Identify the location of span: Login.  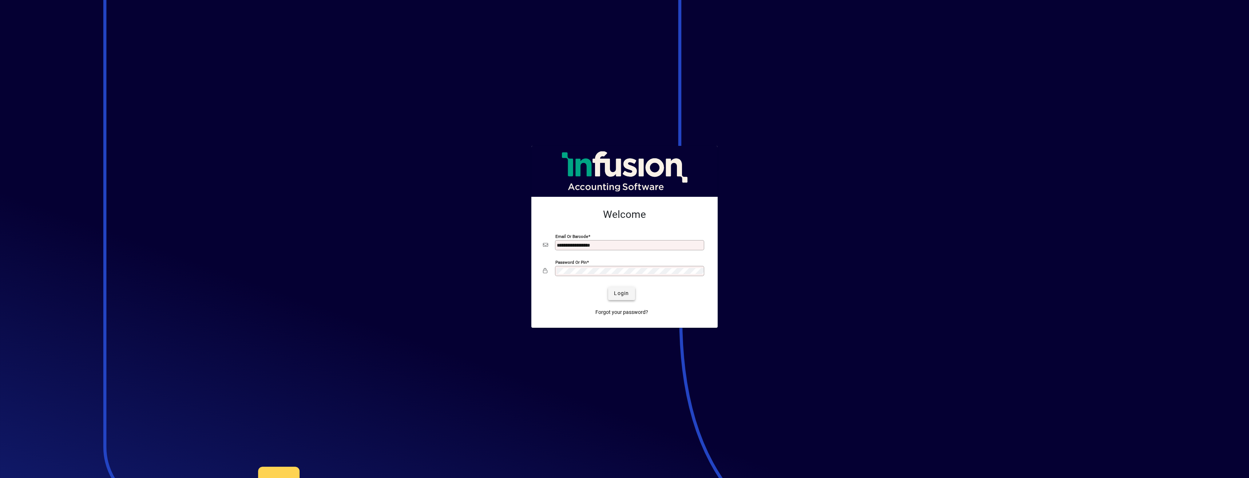
(621, 293).